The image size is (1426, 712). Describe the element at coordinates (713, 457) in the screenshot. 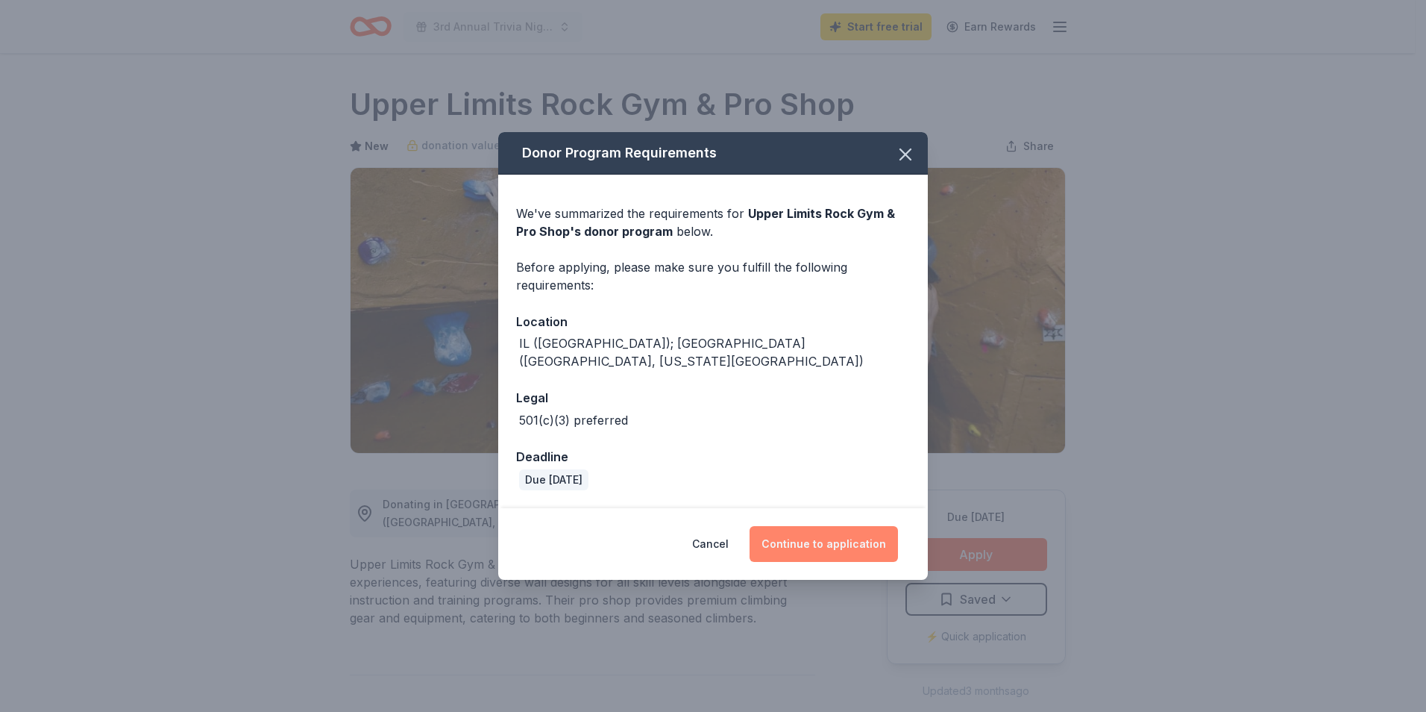

I see `div: Deadline` at that location.